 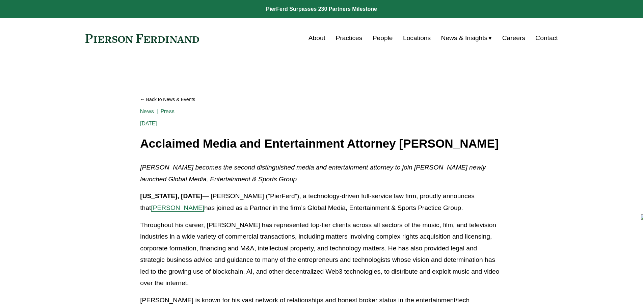 I want to click on span: News & Insights, so click(x=464, y=38).